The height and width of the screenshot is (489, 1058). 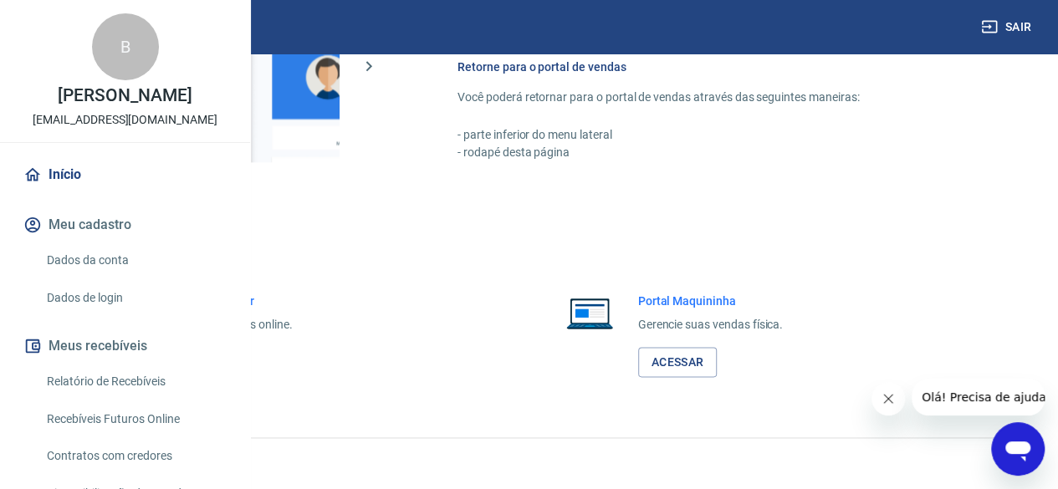 What do you see at coordinates (125, 47) in the screenshot?
I see `div: B` at bounding box center [125, 47].